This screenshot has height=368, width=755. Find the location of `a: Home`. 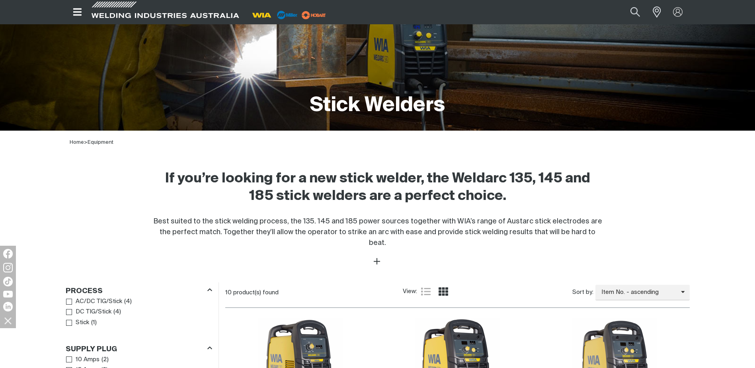

a: Home is located at coordinates (77, 142).